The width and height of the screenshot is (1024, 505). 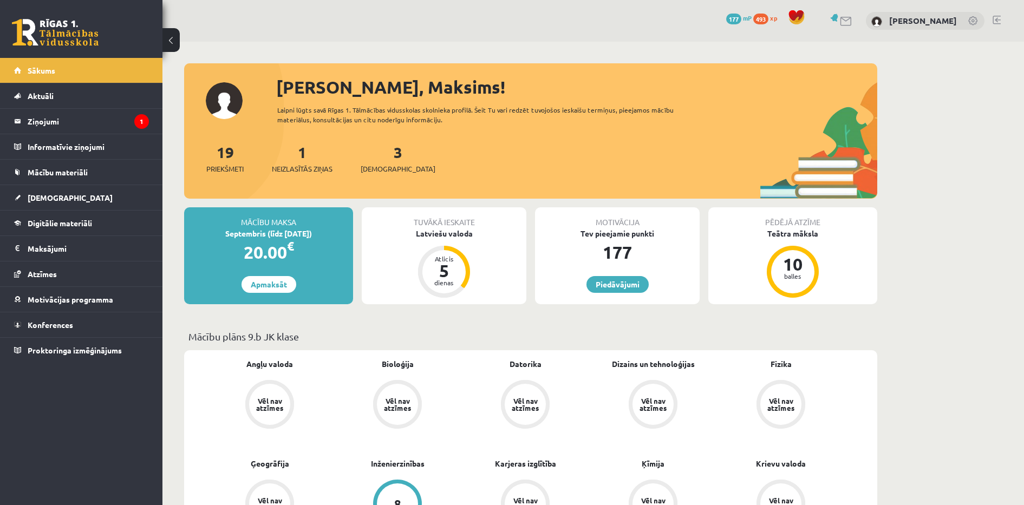 What do you see at coordinates (50, 325) in the screenshot?
I see `span: Konferences` at bounding box center [50, 325].